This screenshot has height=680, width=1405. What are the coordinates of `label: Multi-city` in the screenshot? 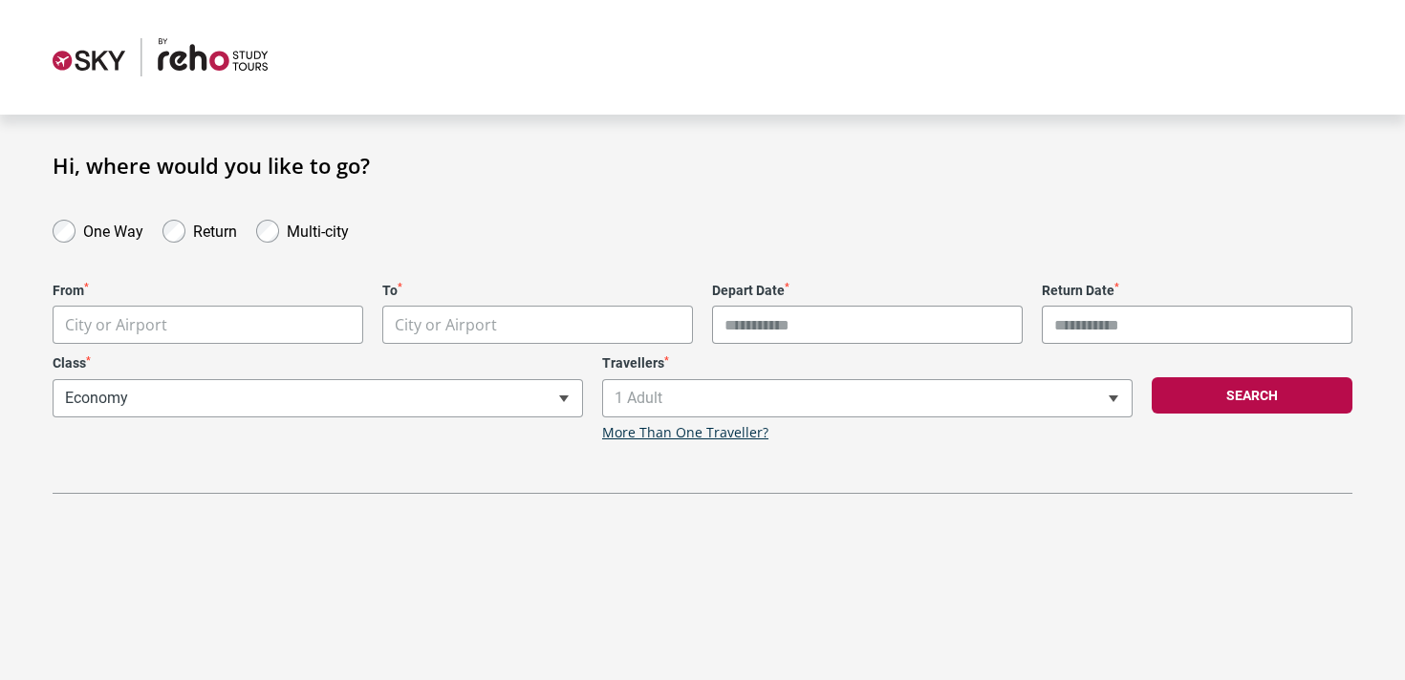 It's located at (317, 229).